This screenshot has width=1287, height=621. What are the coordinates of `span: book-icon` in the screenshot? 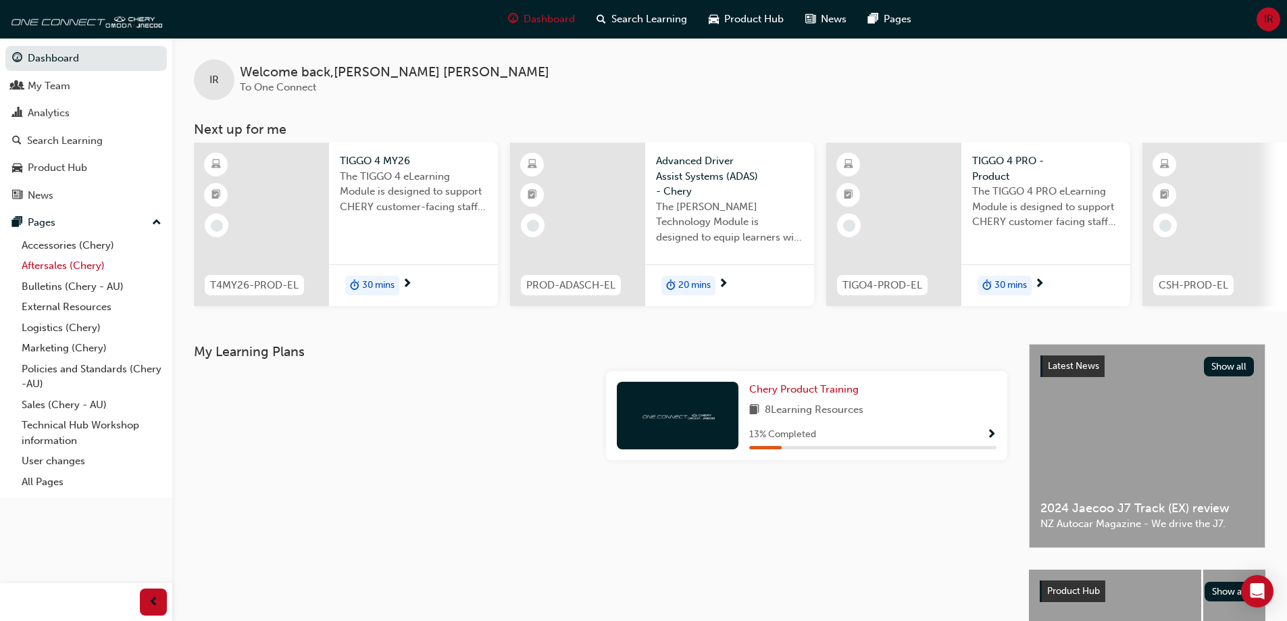 It's located at (754, 410).